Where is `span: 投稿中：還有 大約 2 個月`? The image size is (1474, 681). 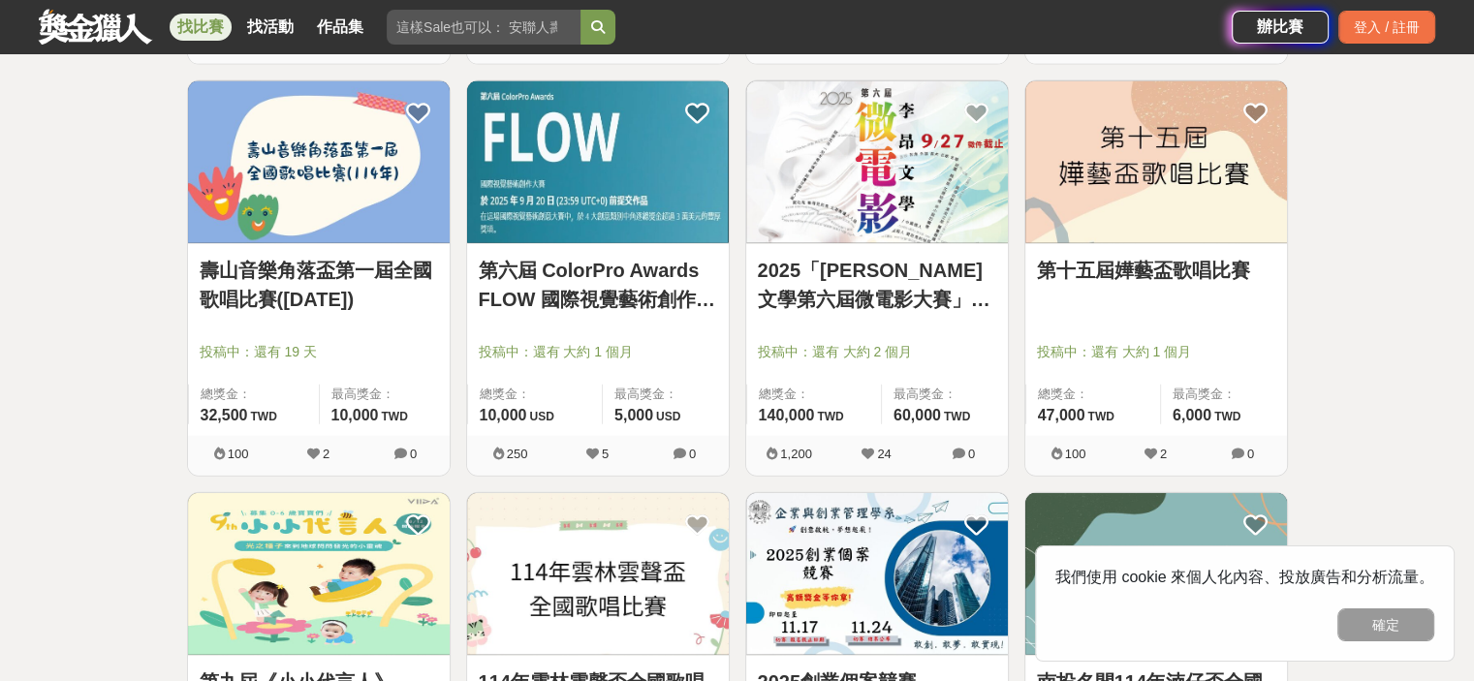
span: 投稿中：還有 大約 2 個月 is located at coordinates (877, 352).